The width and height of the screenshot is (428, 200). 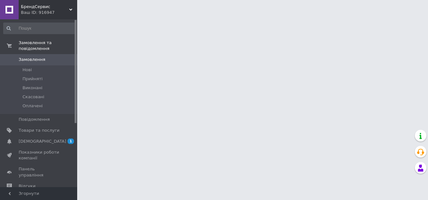 I want to click on span: 1, so click(x=71, y=141).